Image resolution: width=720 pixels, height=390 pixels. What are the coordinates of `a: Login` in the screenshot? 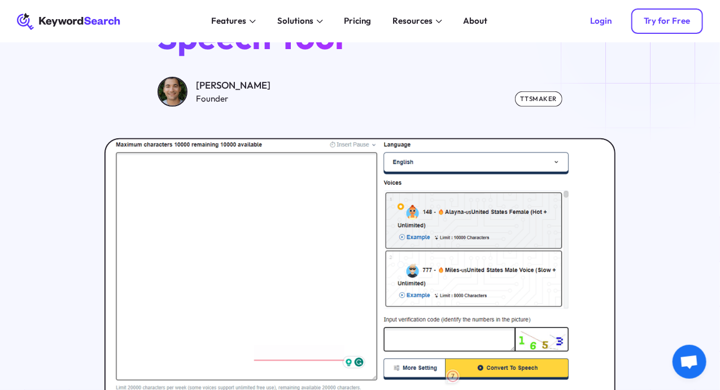 It's located at (601, 21).